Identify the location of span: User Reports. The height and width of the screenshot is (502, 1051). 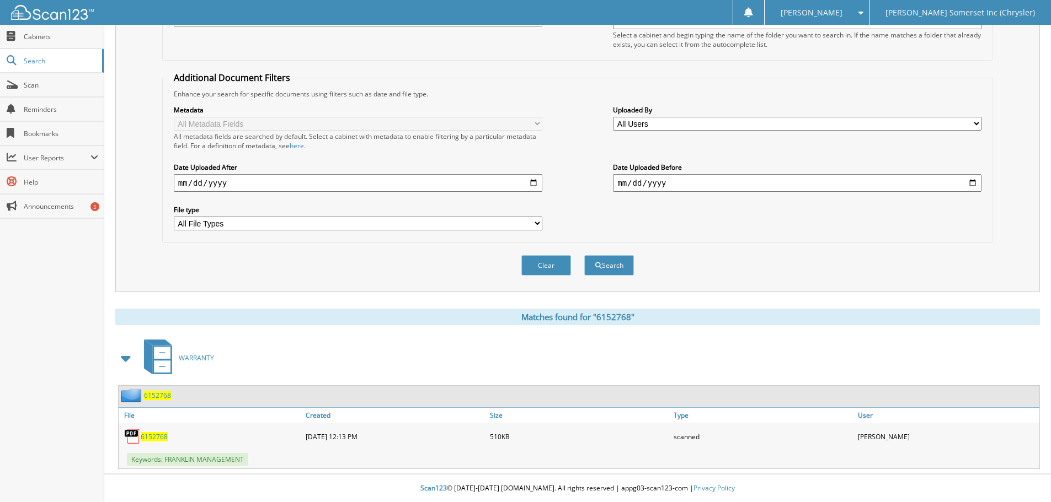
(57, 158).